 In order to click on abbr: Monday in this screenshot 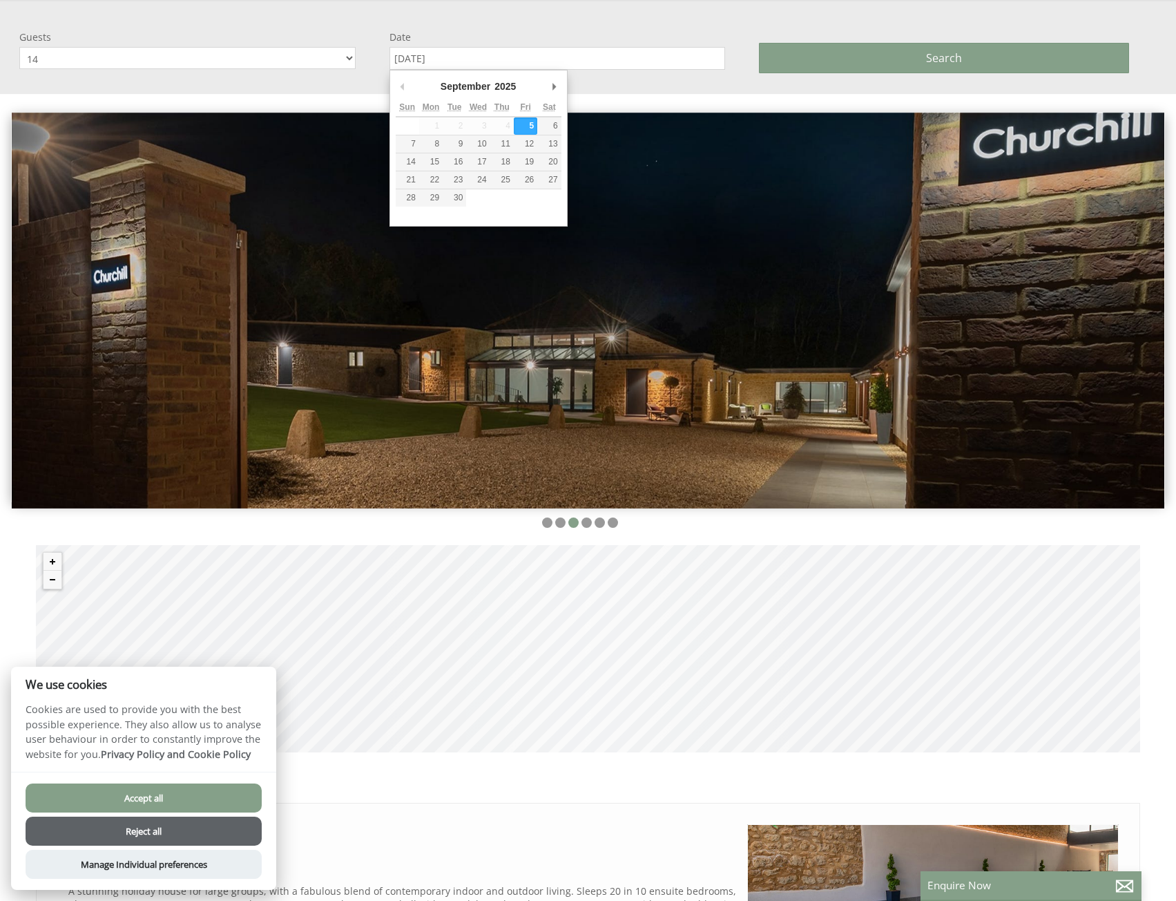, I will do `click(431, 107)`.